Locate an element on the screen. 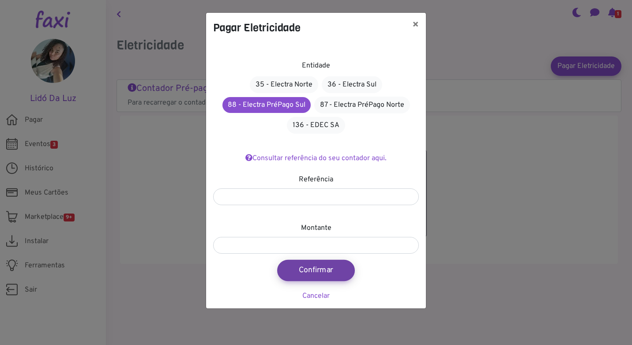 The width and height of the screenshot is (632, 345). a: 136 - EDEC SA is located at coordinates (316, 125).